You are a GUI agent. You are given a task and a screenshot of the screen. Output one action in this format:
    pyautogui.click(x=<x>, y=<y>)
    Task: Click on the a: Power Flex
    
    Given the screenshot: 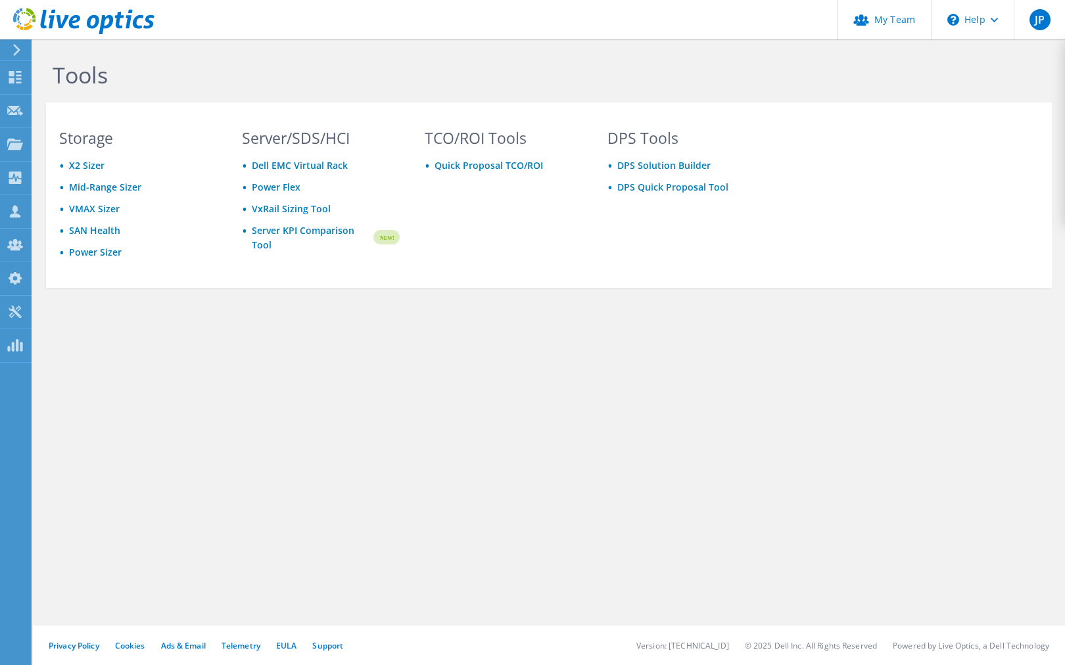 What is the action you would take?
    pyautogui.click(x=276, y=187)
    